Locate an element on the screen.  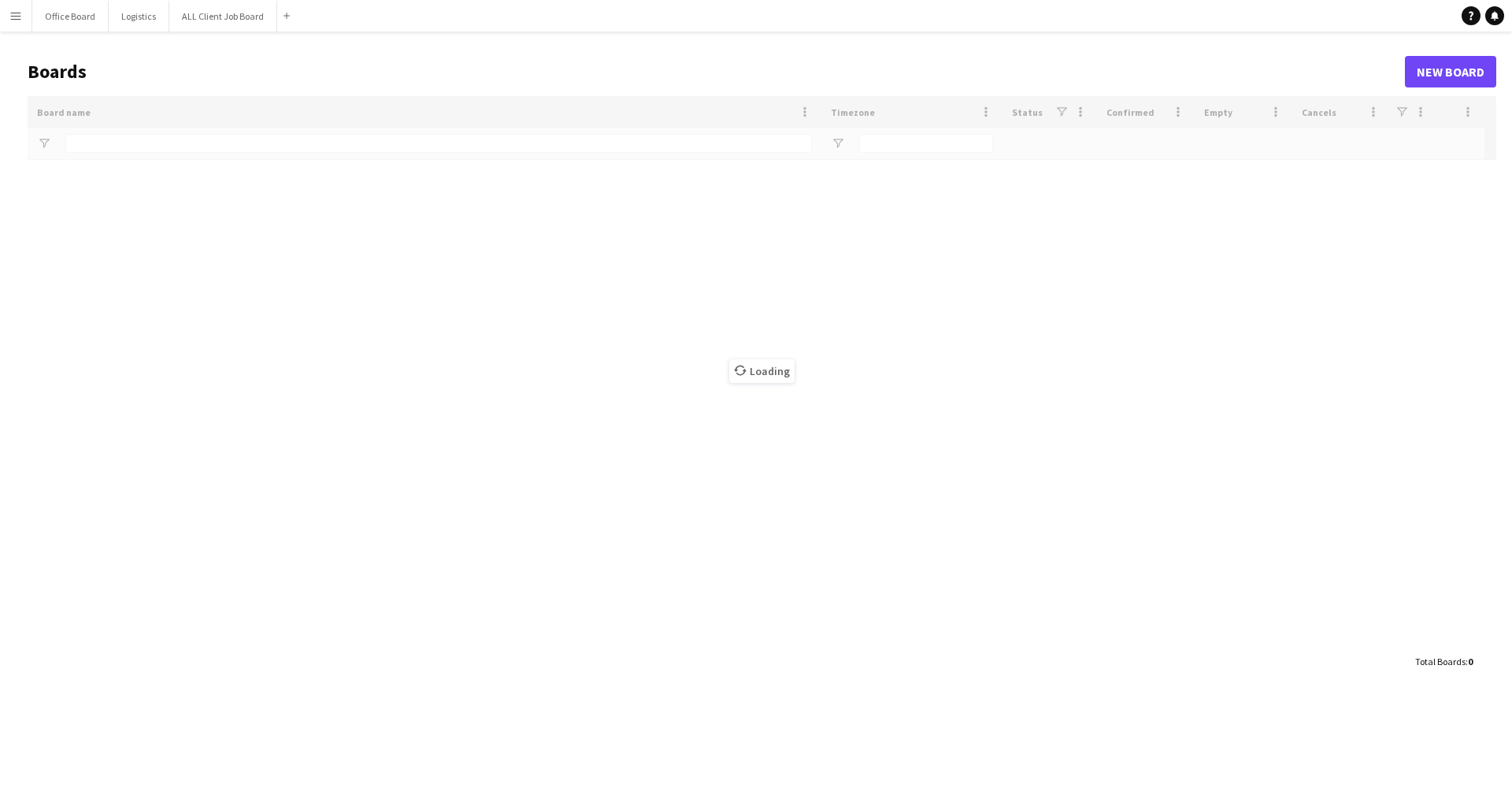
h1: Boards is located at coordinates (716, 72).